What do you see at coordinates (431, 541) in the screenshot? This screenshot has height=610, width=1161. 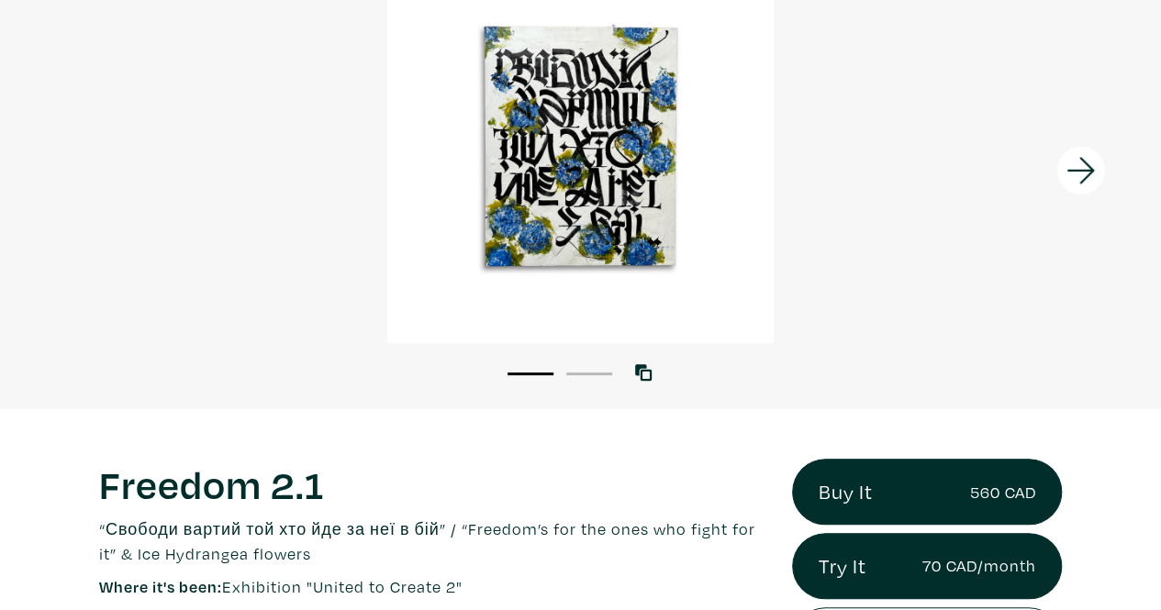 I see `p: “Свободи вартий той хто йде за неї в бій” / “Freedom’s for the ones who fight for it” & Ice Hydra...` at bounding box center [431, 541].